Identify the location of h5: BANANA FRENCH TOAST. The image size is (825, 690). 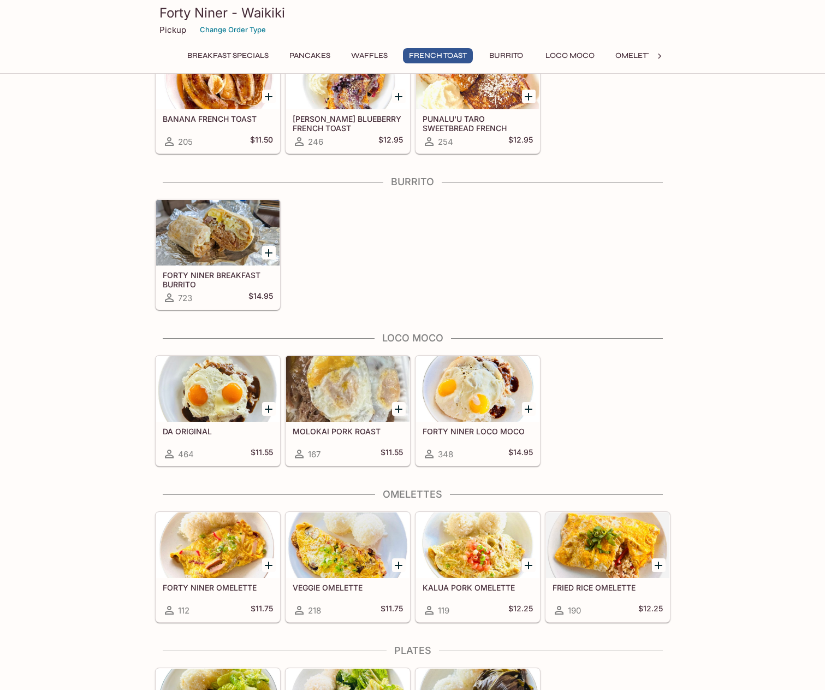
(218, 118).